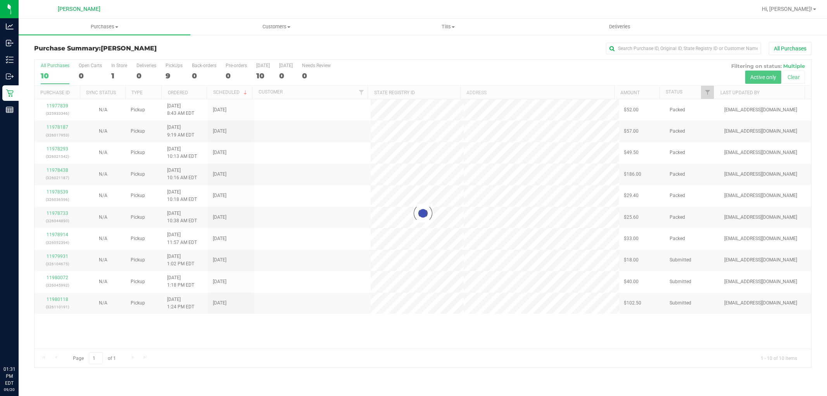 The height and width of the screenshot is (396, 827). Describe the element at coordinates (10, 26) in the screenshot. I see `inline-svg: Analytics` at that location.